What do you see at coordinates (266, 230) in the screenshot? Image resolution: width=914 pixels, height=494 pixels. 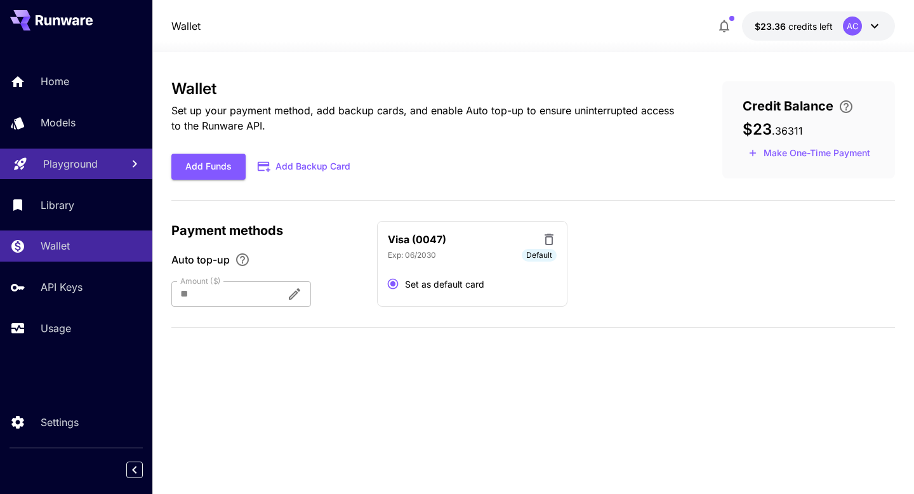 I see `p: Payment methods` at bounding box center [266, 230].